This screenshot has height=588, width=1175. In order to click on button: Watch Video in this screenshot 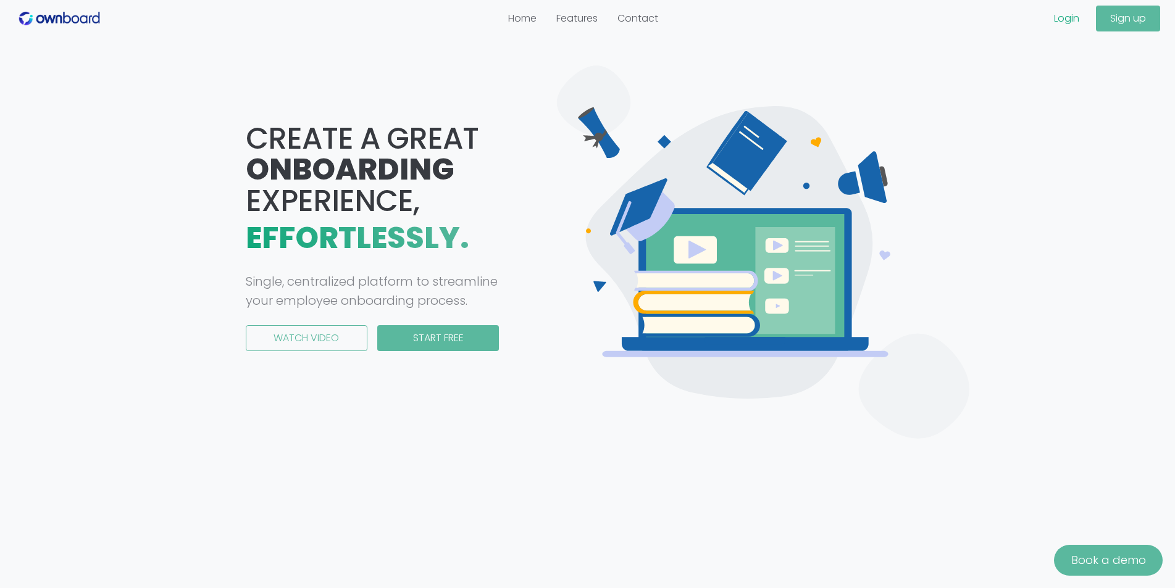, I will do `click(306, 338)`.